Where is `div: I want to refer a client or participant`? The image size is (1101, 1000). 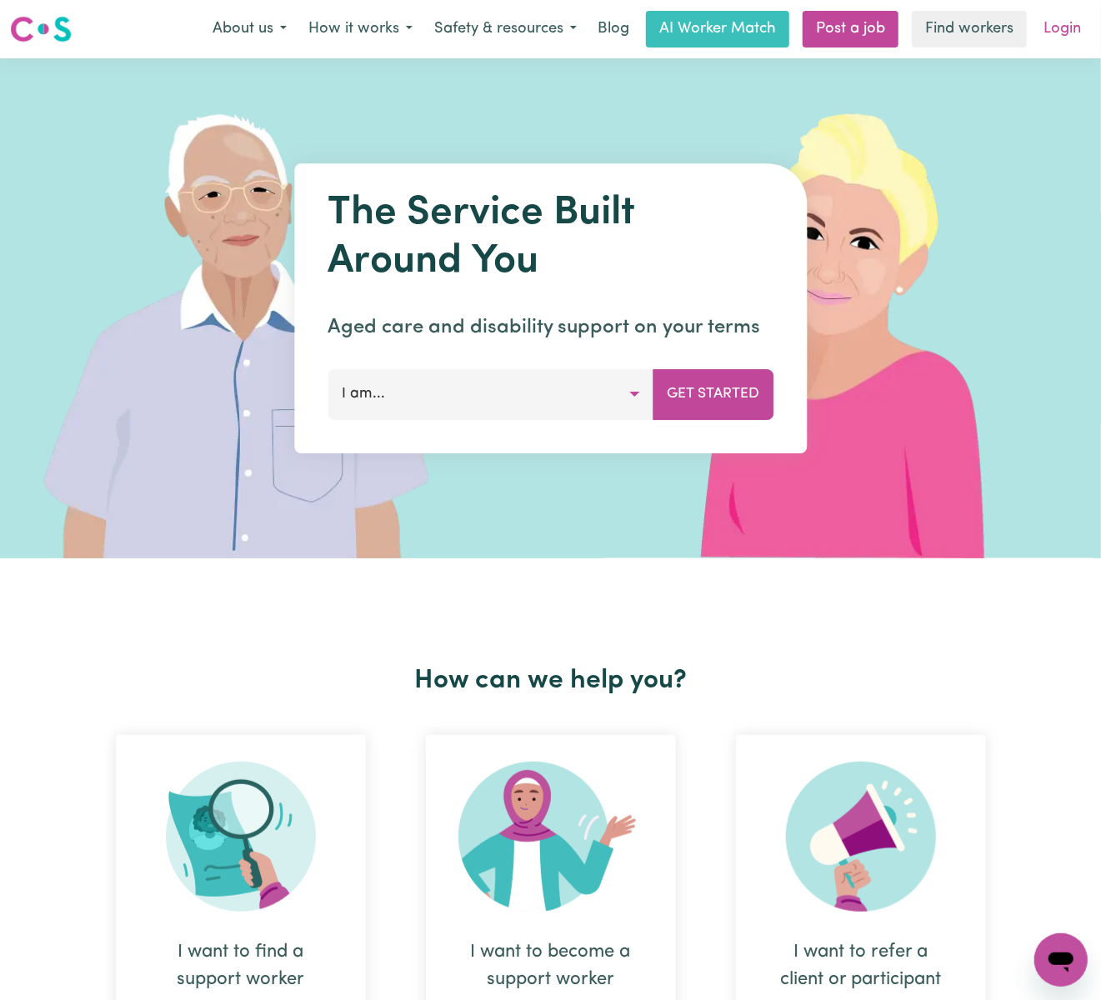
div: I want to refer a client or participant is located at coordinates (861, 966).